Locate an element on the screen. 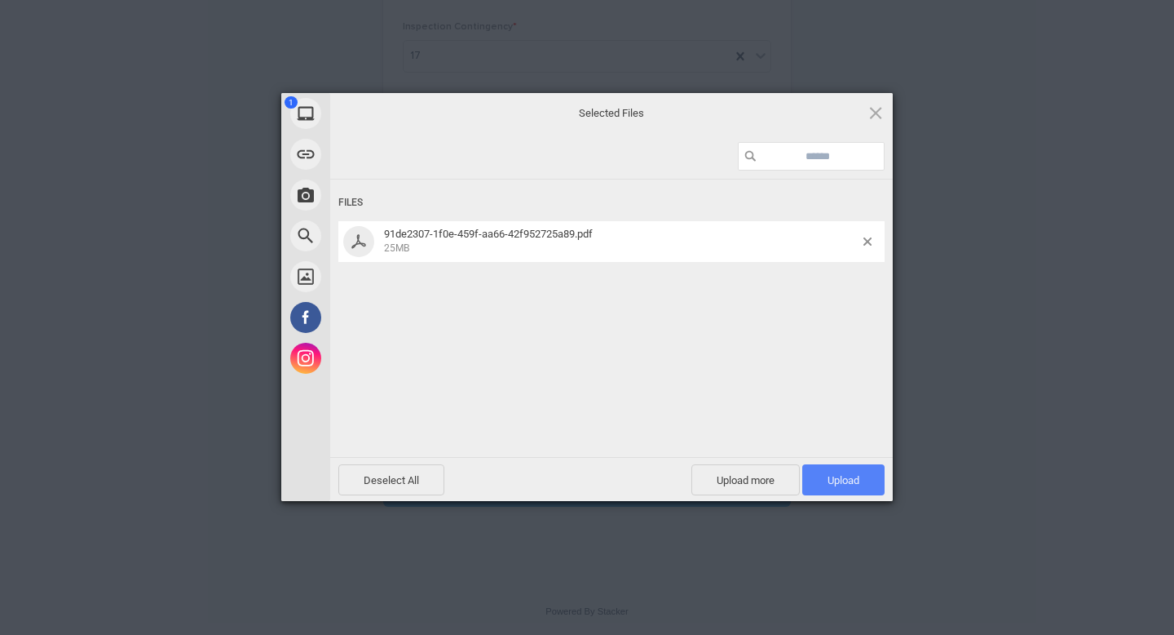  span: 1 is located at coordinates (291, 102).